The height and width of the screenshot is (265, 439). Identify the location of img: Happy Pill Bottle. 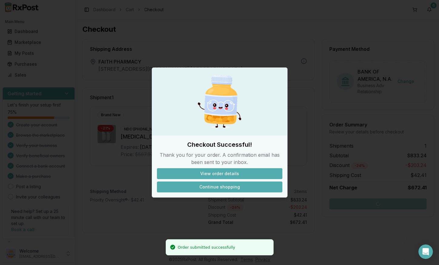
(220, 102).